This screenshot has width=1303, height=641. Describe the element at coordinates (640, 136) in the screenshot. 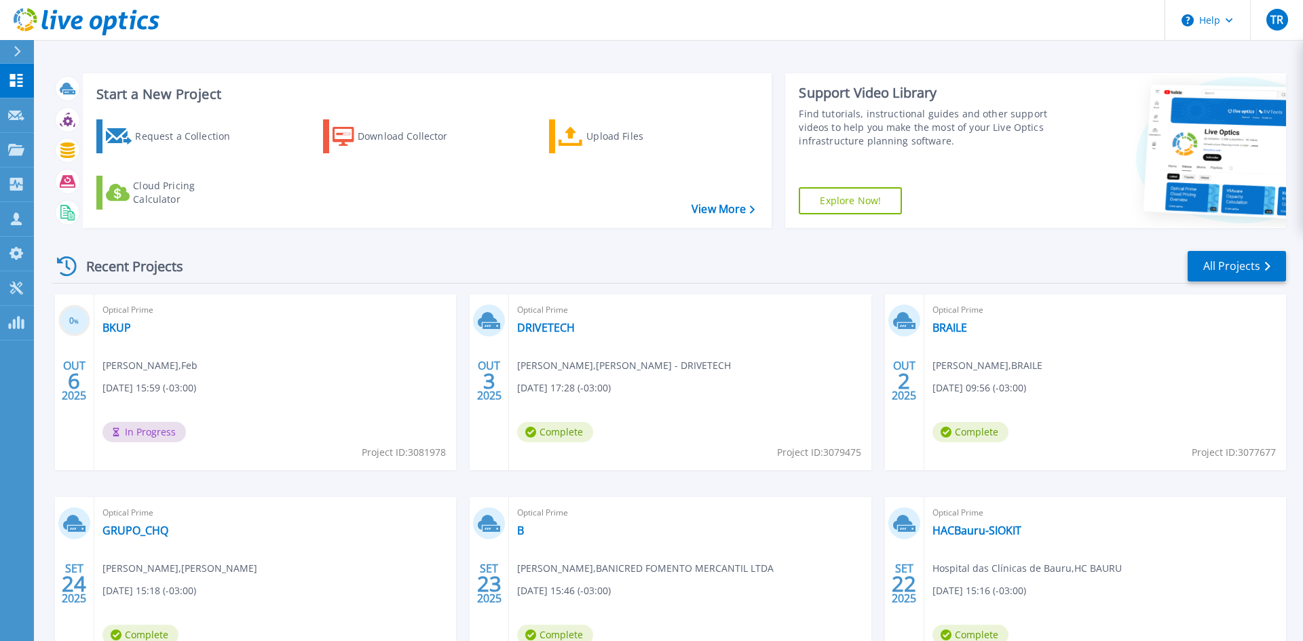

I see `div: Upload Files` at that location.